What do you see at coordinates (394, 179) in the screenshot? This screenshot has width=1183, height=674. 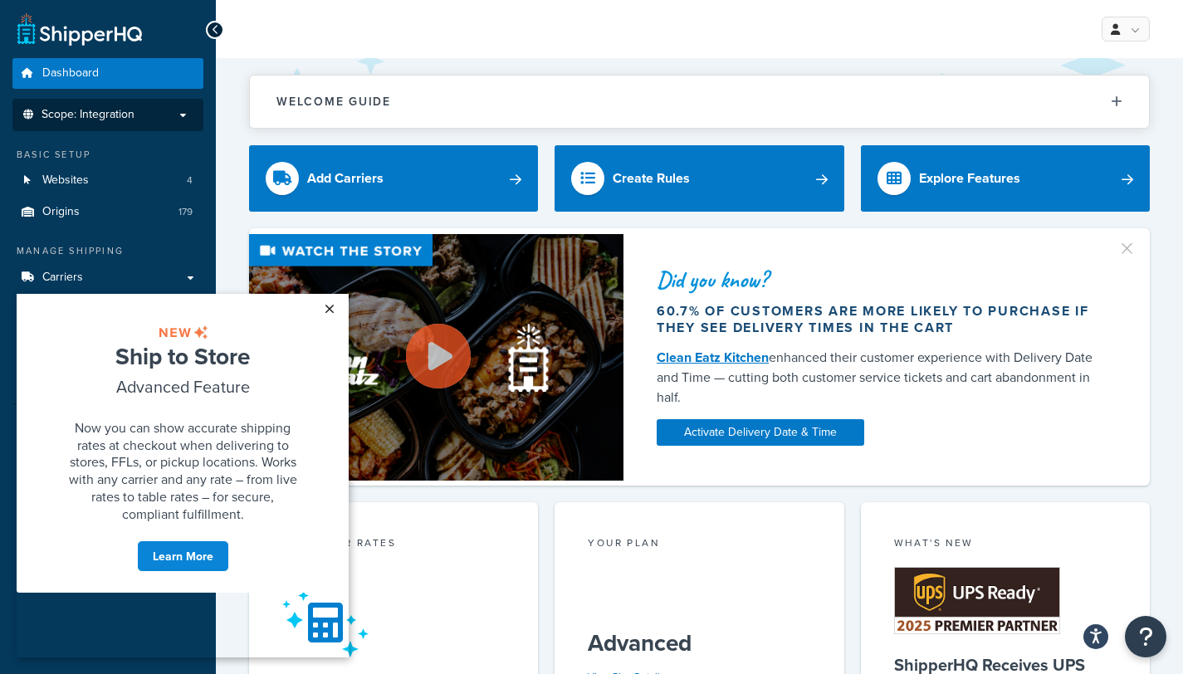 I see `a: Add Carriers` at bounding box center [394, 179].